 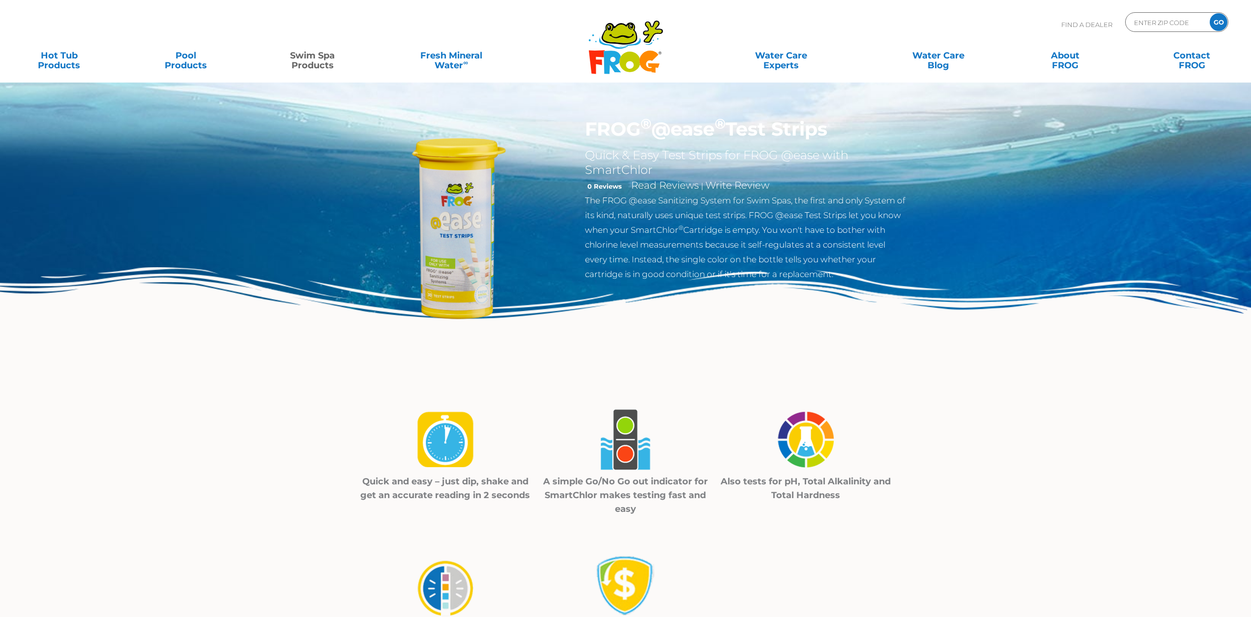 I want to click on a: Hot TubProducts, so click(x=59, y=56).